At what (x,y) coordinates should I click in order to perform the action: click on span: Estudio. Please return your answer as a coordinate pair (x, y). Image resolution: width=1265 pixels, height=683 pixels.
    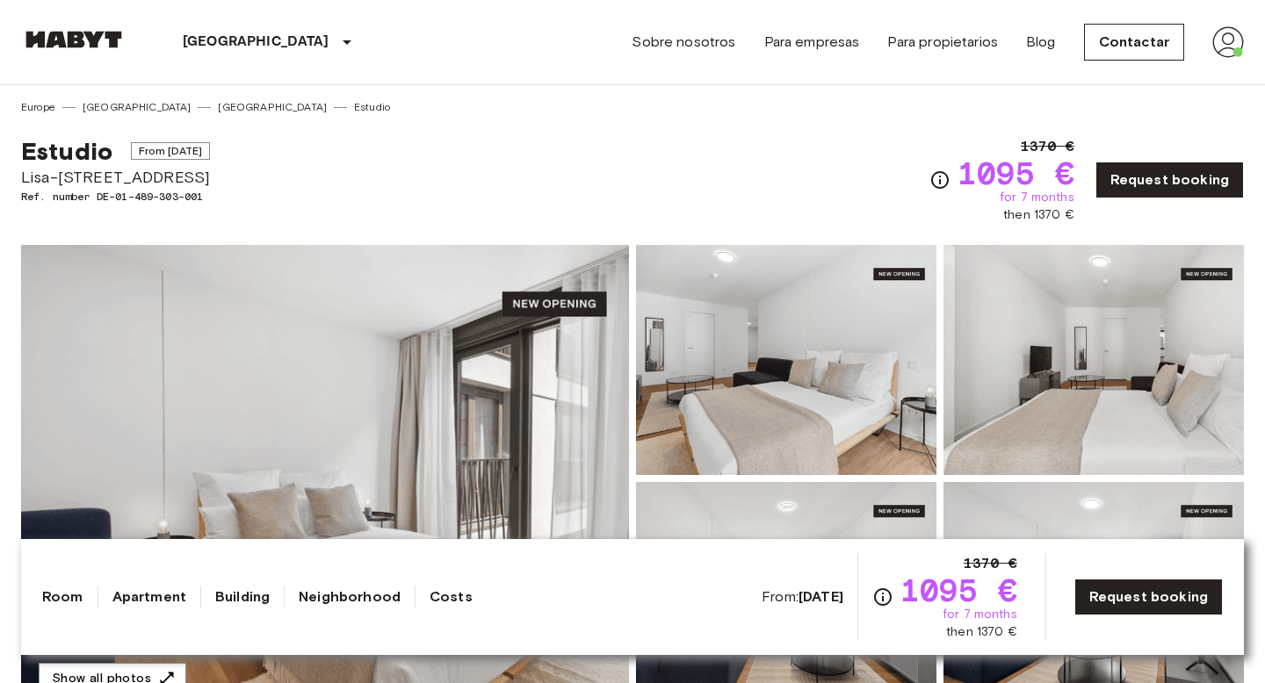
    Looking at the image, I should click on (67, 151).